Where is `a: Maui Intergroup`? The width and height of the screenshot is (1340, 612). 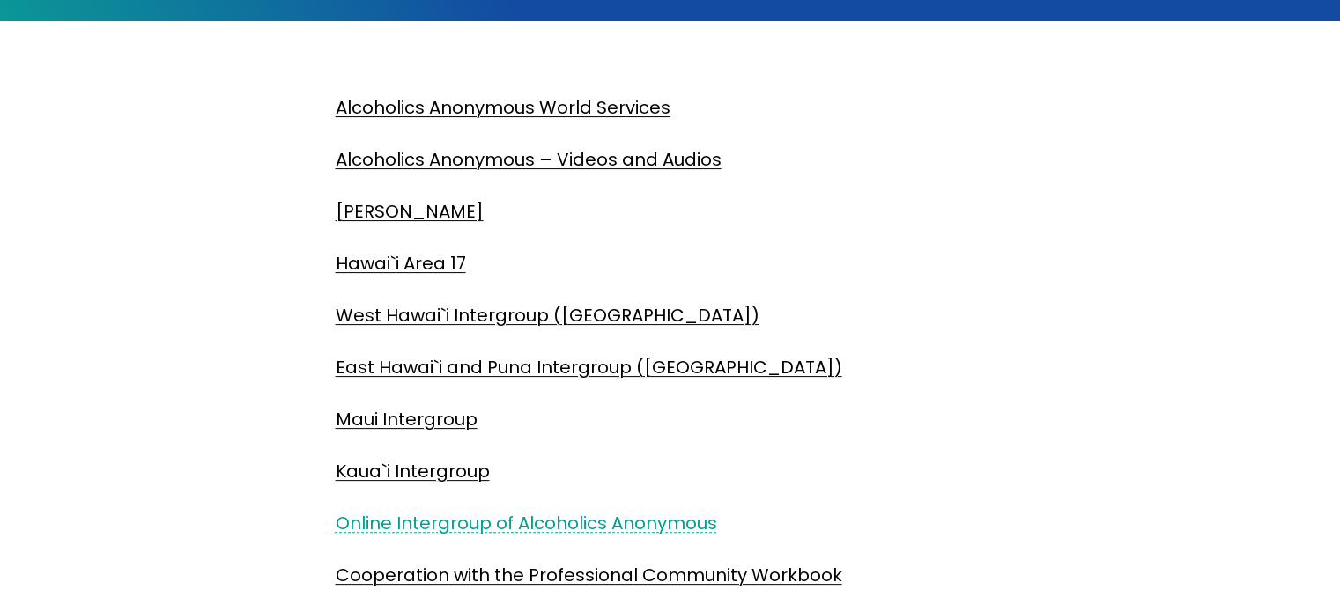 a: Maui Intergroup is located at coordinates (406, 419).